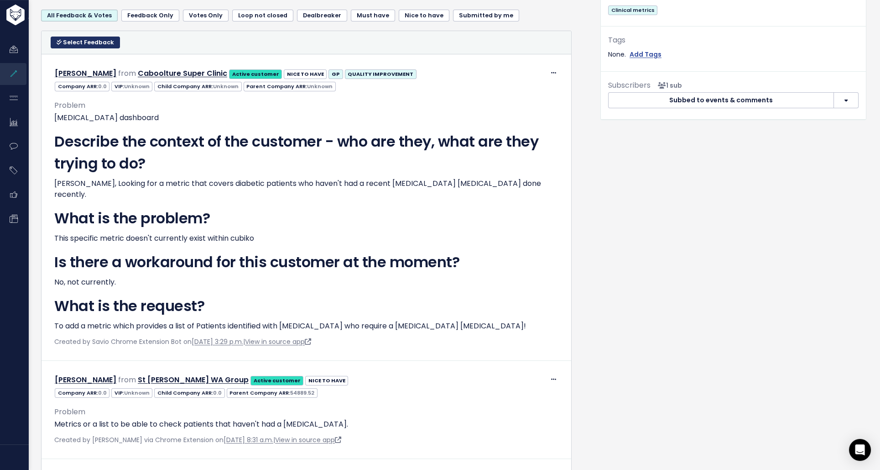 This screenshot has width=880, height=470. I want to click on h1: What is the problem?, so click(306, 218).